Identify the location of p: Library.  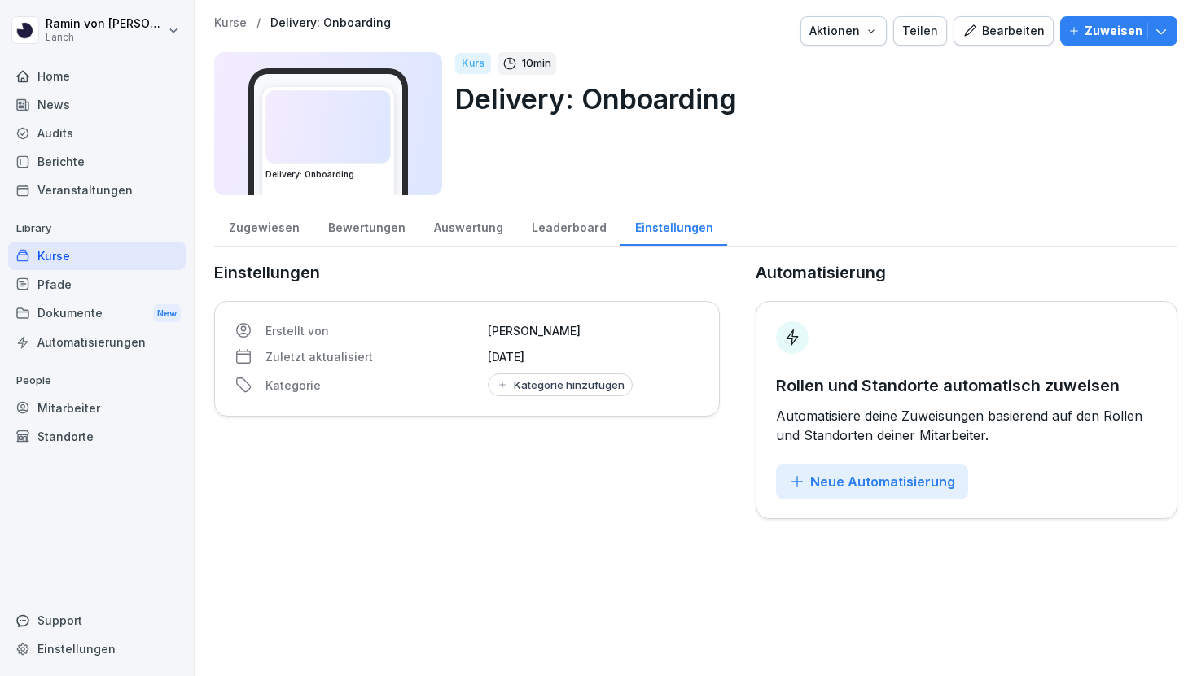
(97, 229).